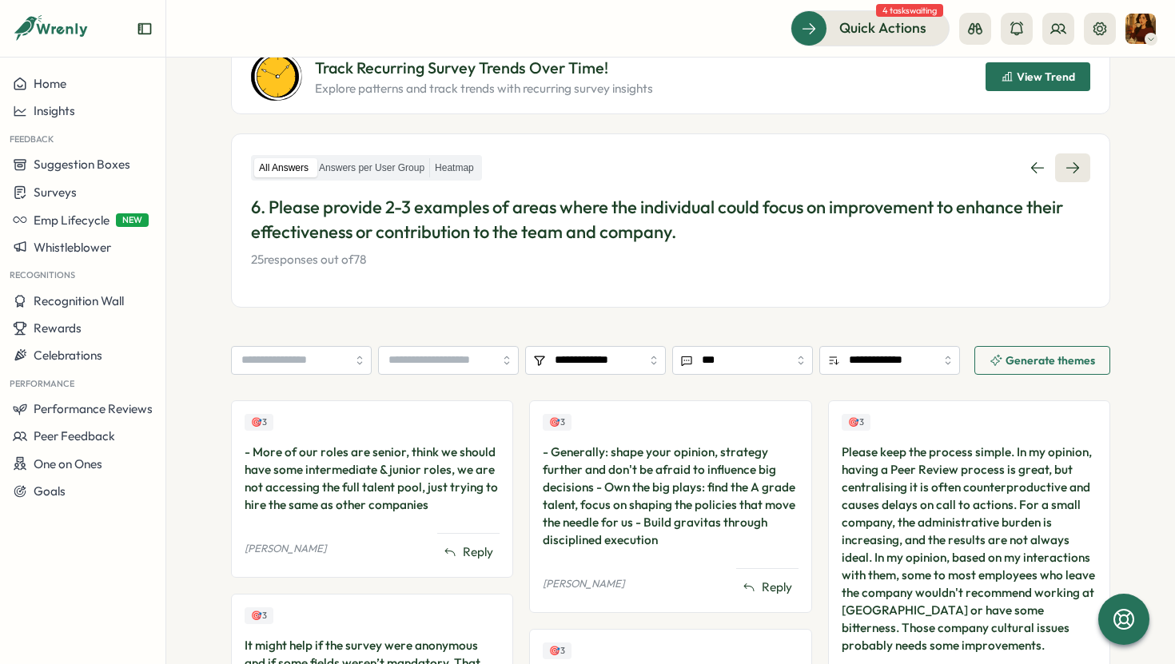  I want to click on div: - More of our roles are senior, think we should have some intermediate & junior roles, we are not..., so click(372, 479).